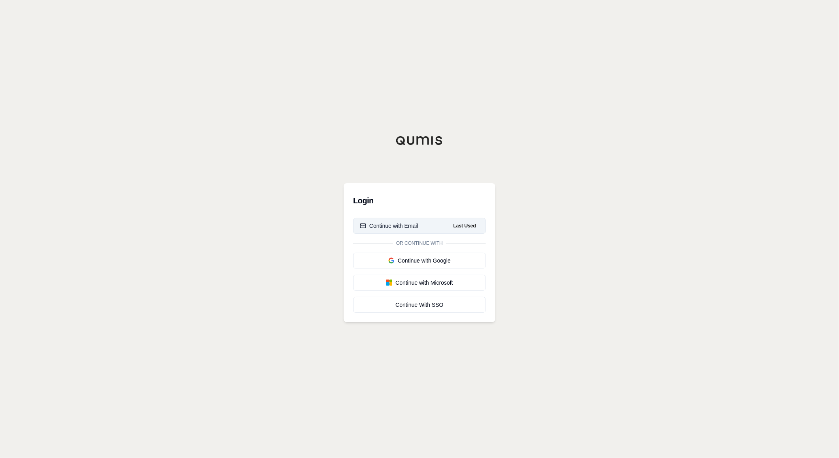 This screenshot has height=458, width=839. Describe the element at coordinates (419, 261) in the screenshot. I see `button: Continue with Google` at that location.